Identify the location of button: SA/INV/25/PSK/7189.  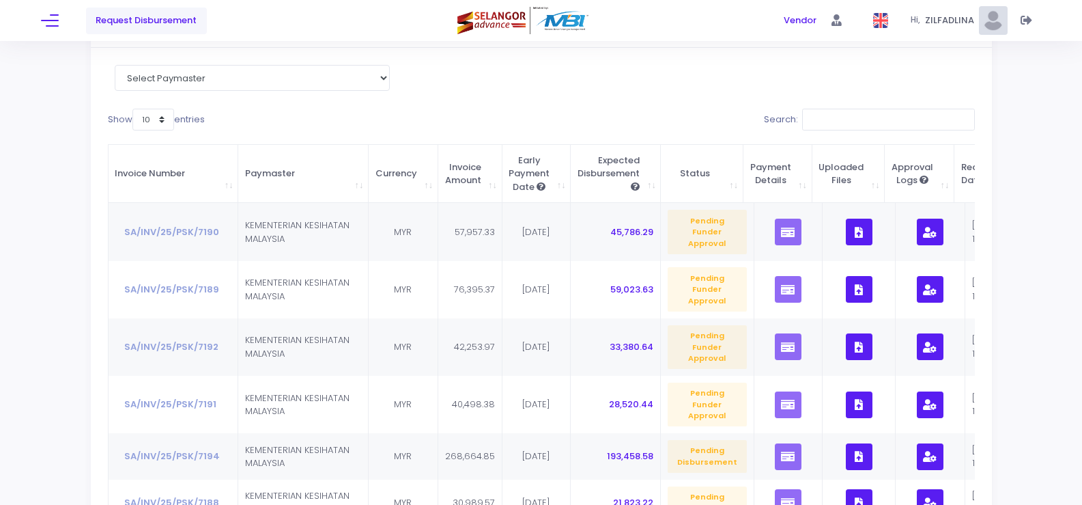
(171, 290).